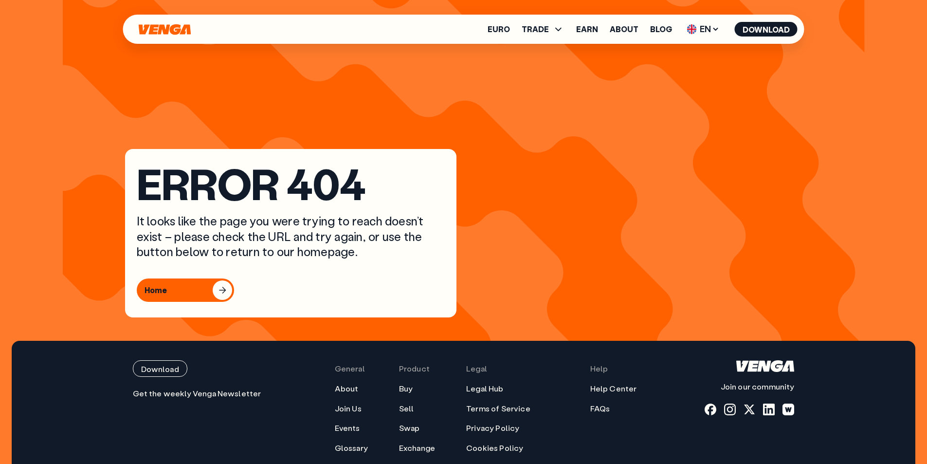 The image size is (927, 464). I want to click on p: Join our community, so click(750, 387).